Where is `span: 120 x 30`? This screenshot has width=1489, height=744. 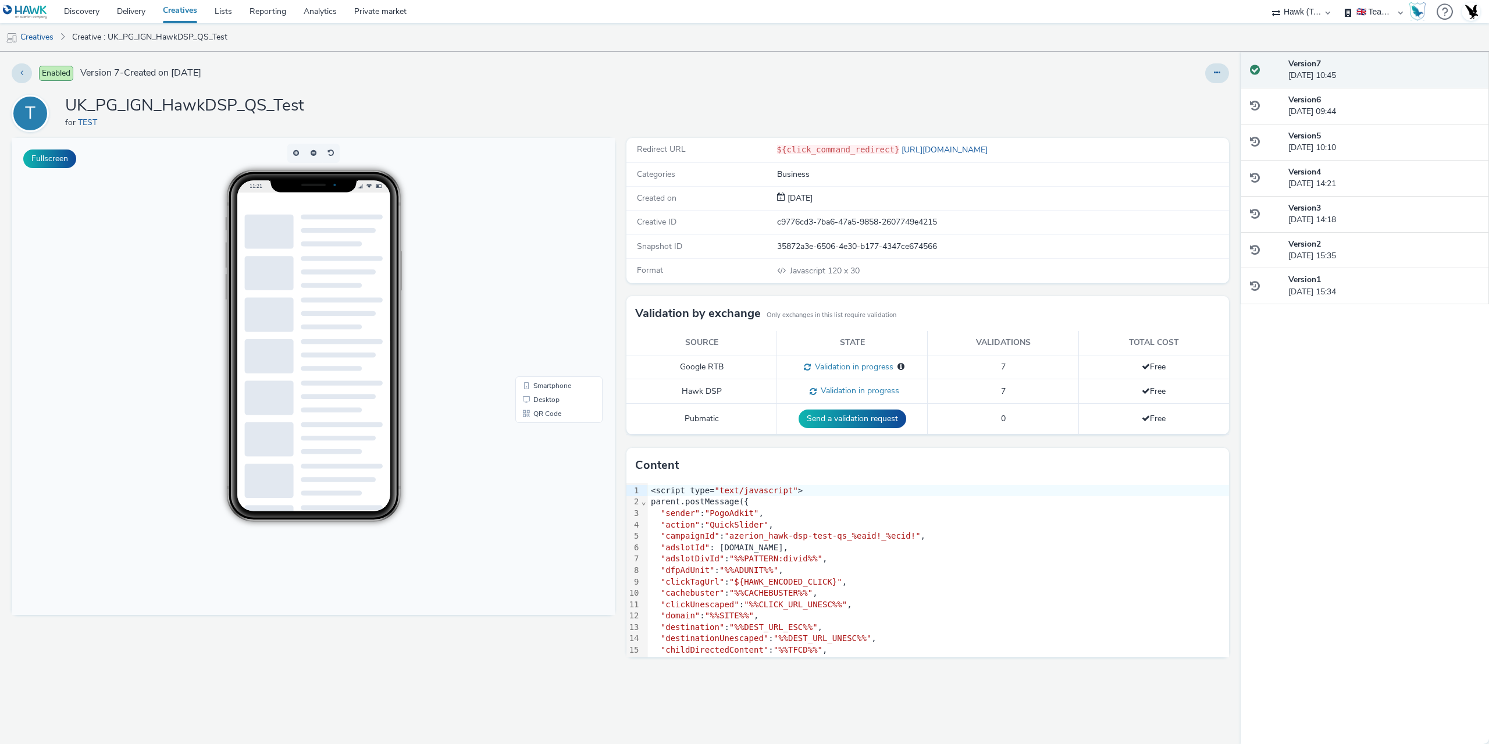
span: 120 x 30 is located at coordinates (824, 271).